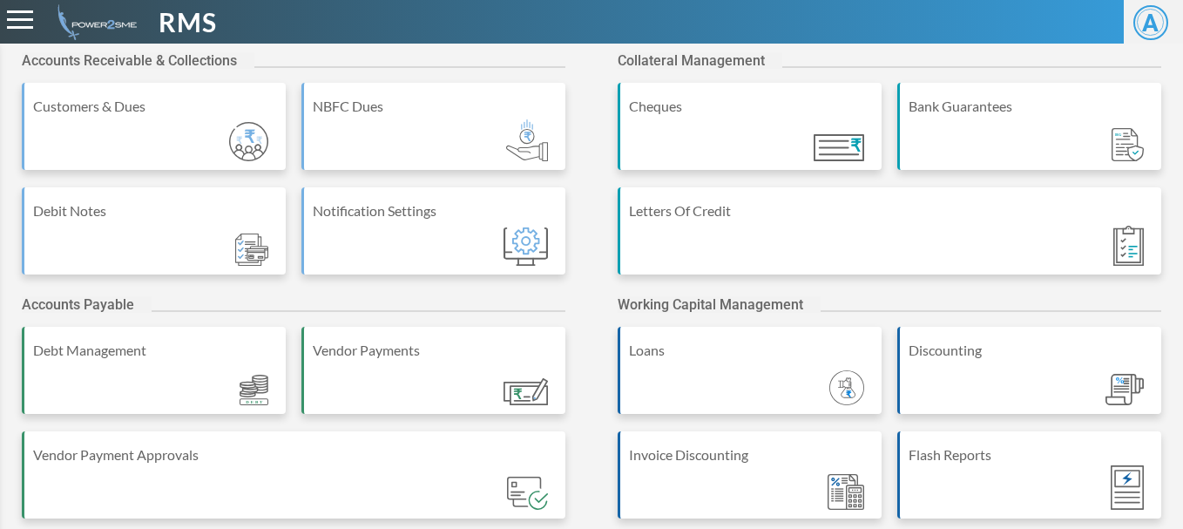  Describe the element at coordinates (751, 350) in the screenshot. I see `div: Loans` at that location.